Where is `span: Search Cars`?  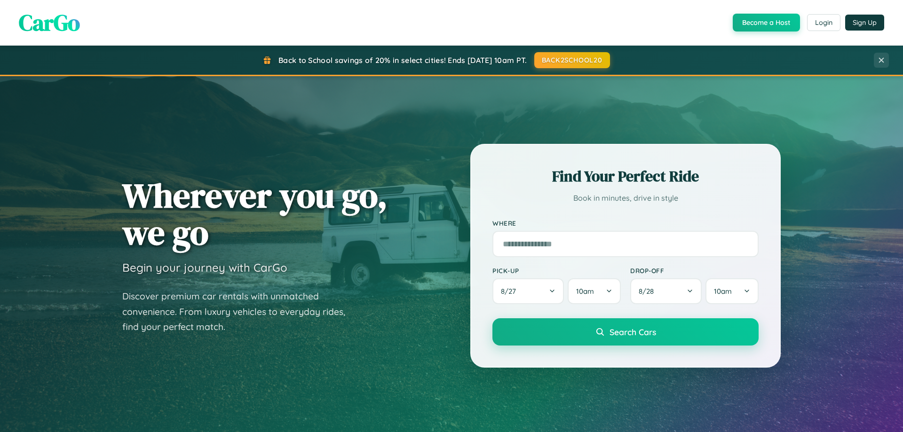
span: Search Cars is located at coordinates (633, 332).